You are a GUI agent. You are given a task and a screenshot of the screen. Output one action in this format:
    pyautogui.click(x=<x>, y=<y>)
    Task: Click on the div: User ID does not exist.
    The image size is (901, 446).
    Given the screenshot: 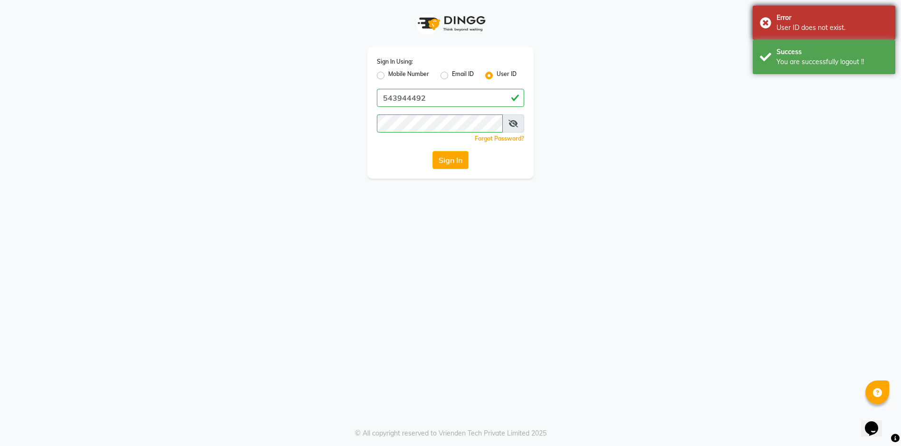 What is the action you would take?
    pyautogui.click(x=832, y=28)
    